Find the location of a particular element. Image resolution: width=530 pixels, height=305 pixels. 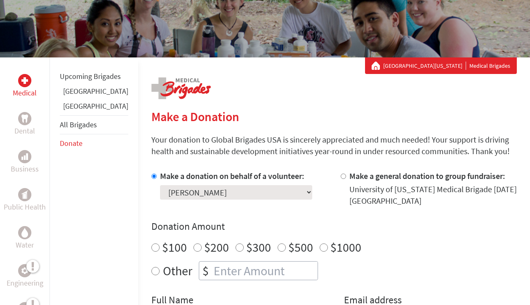

li: Panama is located at coordinates (94, 108).